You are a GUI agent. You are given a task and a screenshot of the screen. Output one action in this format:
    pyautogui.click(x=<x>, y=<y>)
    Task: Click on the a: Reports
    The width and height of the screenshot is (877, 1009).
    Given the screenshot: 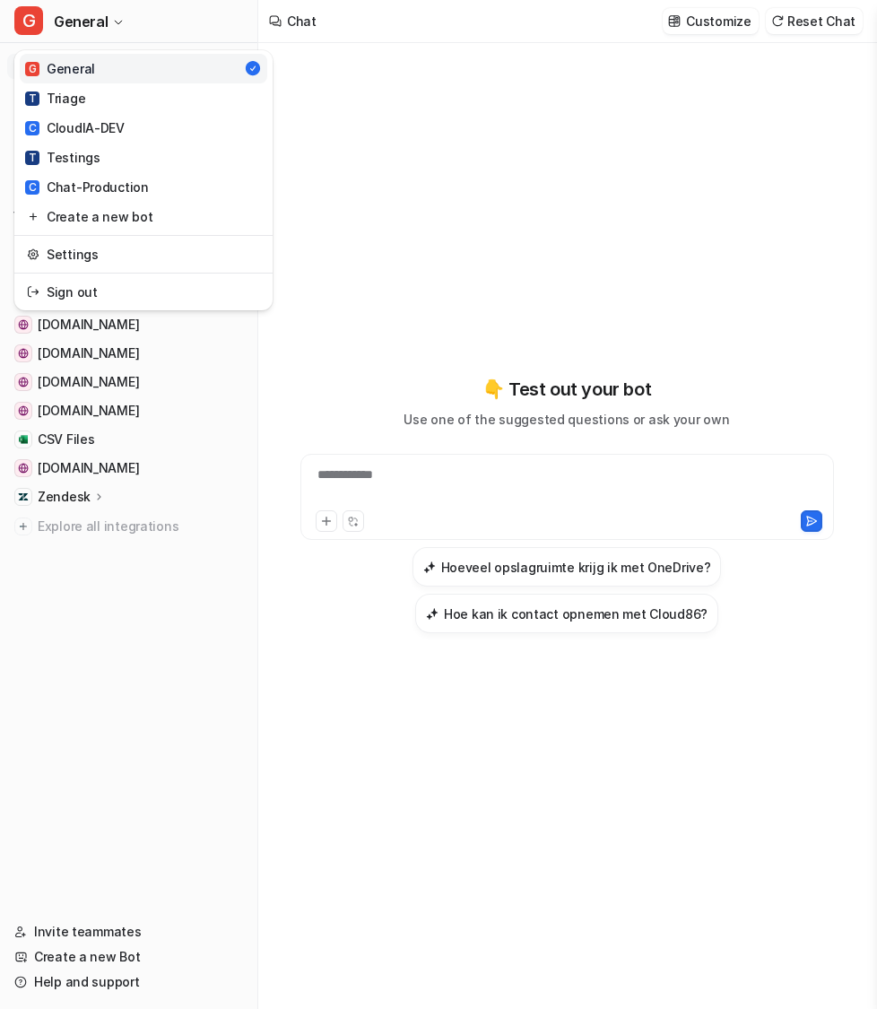 What is the action you would take?
    pyautogui.click(x=128, y=118)
    